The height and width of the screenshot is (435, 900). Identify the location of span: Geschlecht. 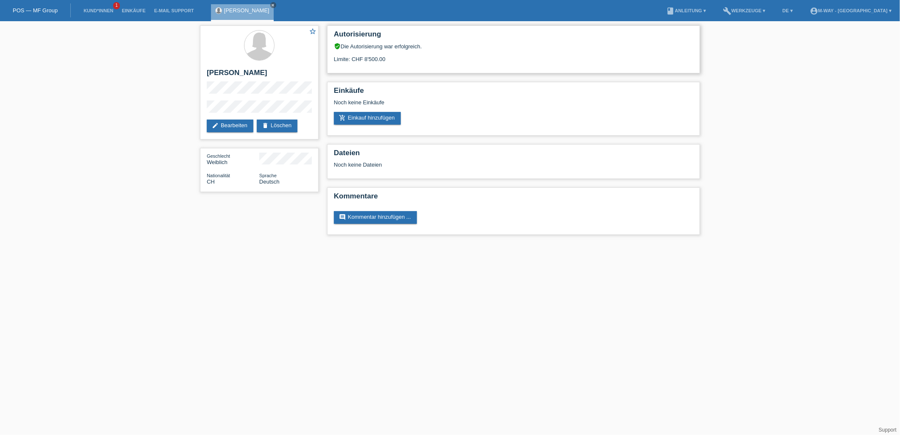
(218, 156).